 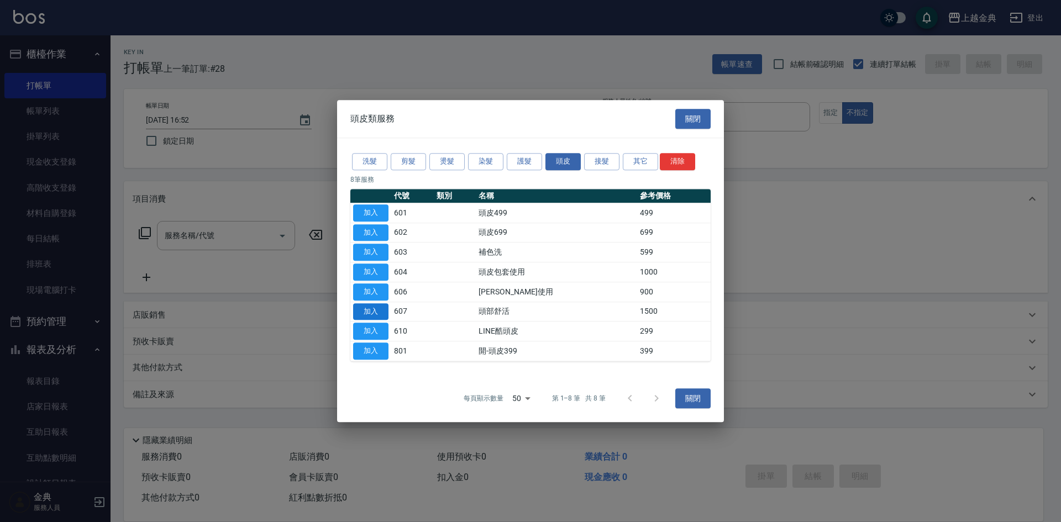 I want to click on td: 1500, so click(x=674, y=312).